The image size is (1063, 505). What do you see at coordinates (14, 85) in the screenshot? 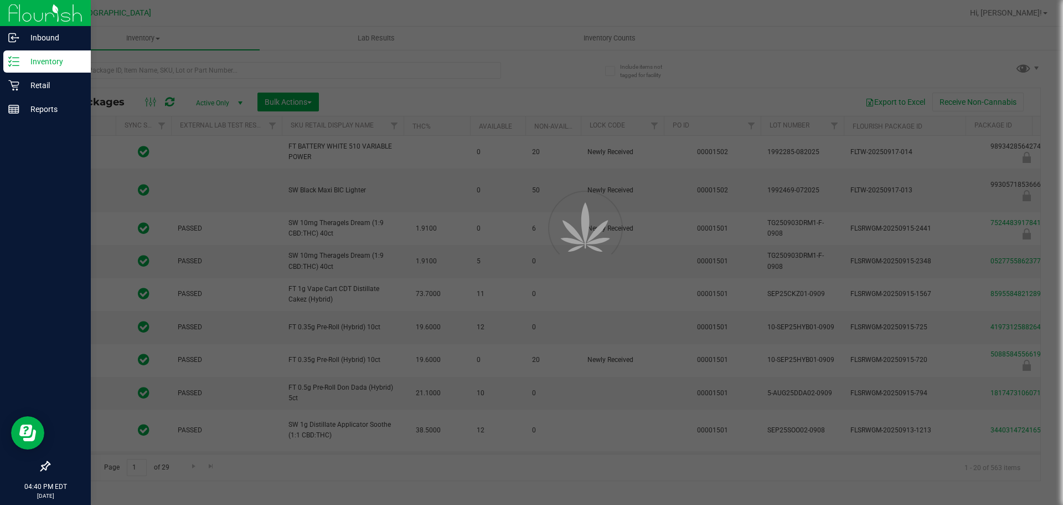
I see `inline-svg: Retail` at bounding box center [14, 85].